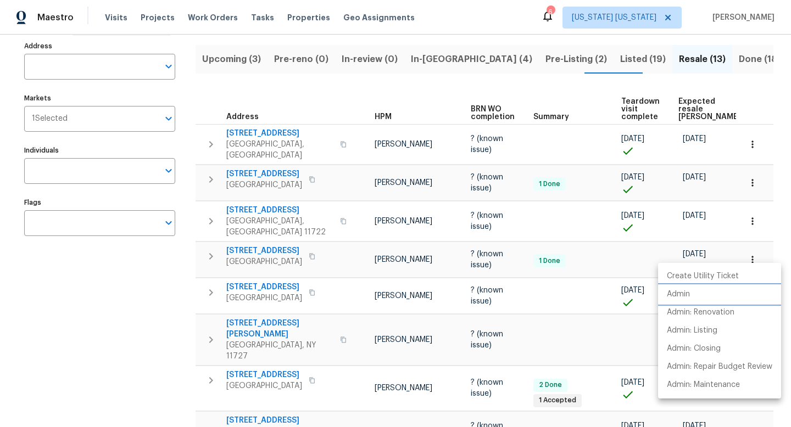 Image resolution: width=791 pixels, height=427 pixels. What do you see at coordinates (692, 331) in the screenshot?
I see `p: Admin: Listing` at bounding box center [692, 331].